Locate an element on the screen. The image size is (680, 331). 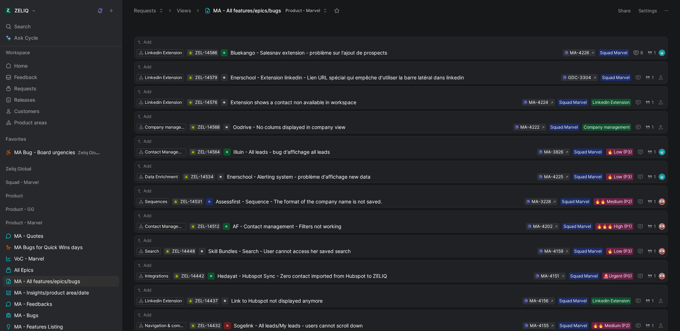
div: Integrations is located at coordinates (157, 276).